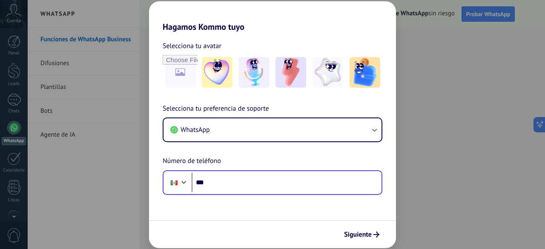 The width and height of the screenshot is (545, 249). Describe the element at coordinates (358, 235) in the screenshot. I see `span: Siguiente` at that location.